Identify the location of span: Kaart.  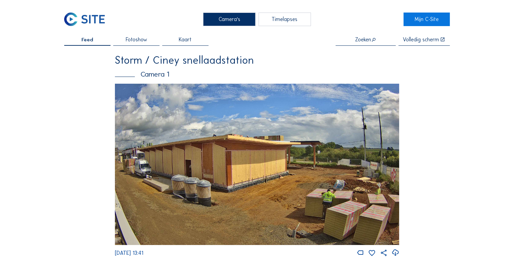
(185, 39).